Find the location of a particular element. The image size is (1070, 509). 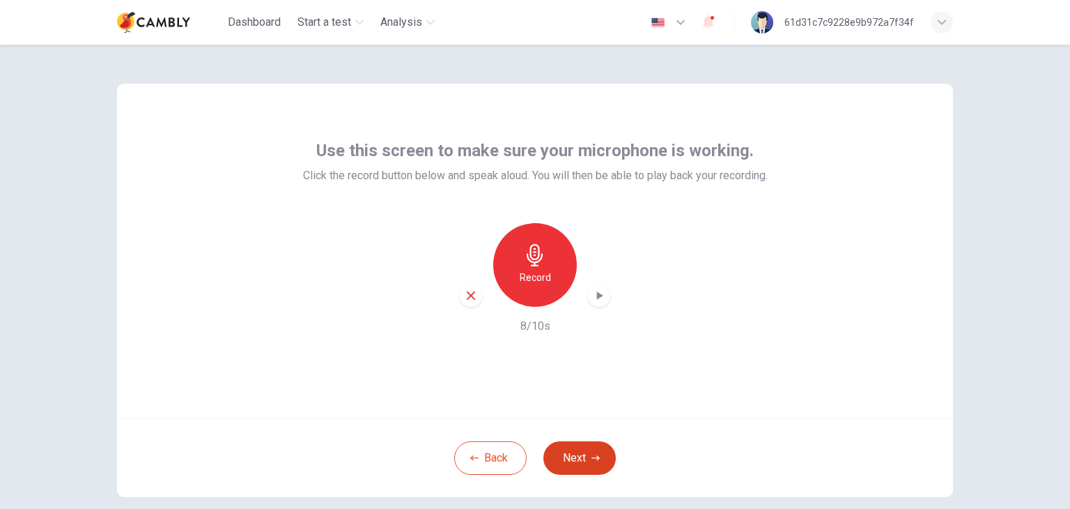

button: Back is located at coordinates (490, 458).